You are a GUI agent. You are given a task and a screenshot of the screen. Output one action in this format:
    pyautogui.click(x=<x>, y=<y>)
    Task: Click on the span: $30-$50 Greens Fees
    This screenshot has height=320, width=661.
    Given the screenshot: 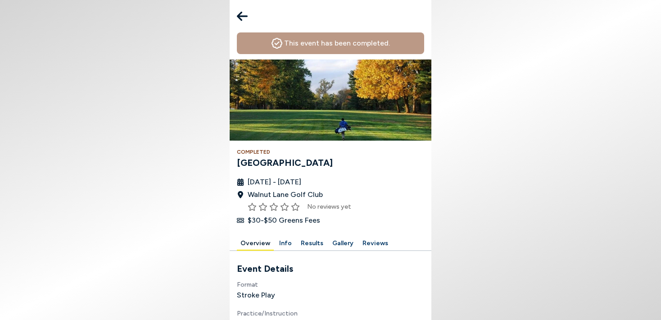 What is the action you would take?
    pyautogui.click(x=284, y=220)
    